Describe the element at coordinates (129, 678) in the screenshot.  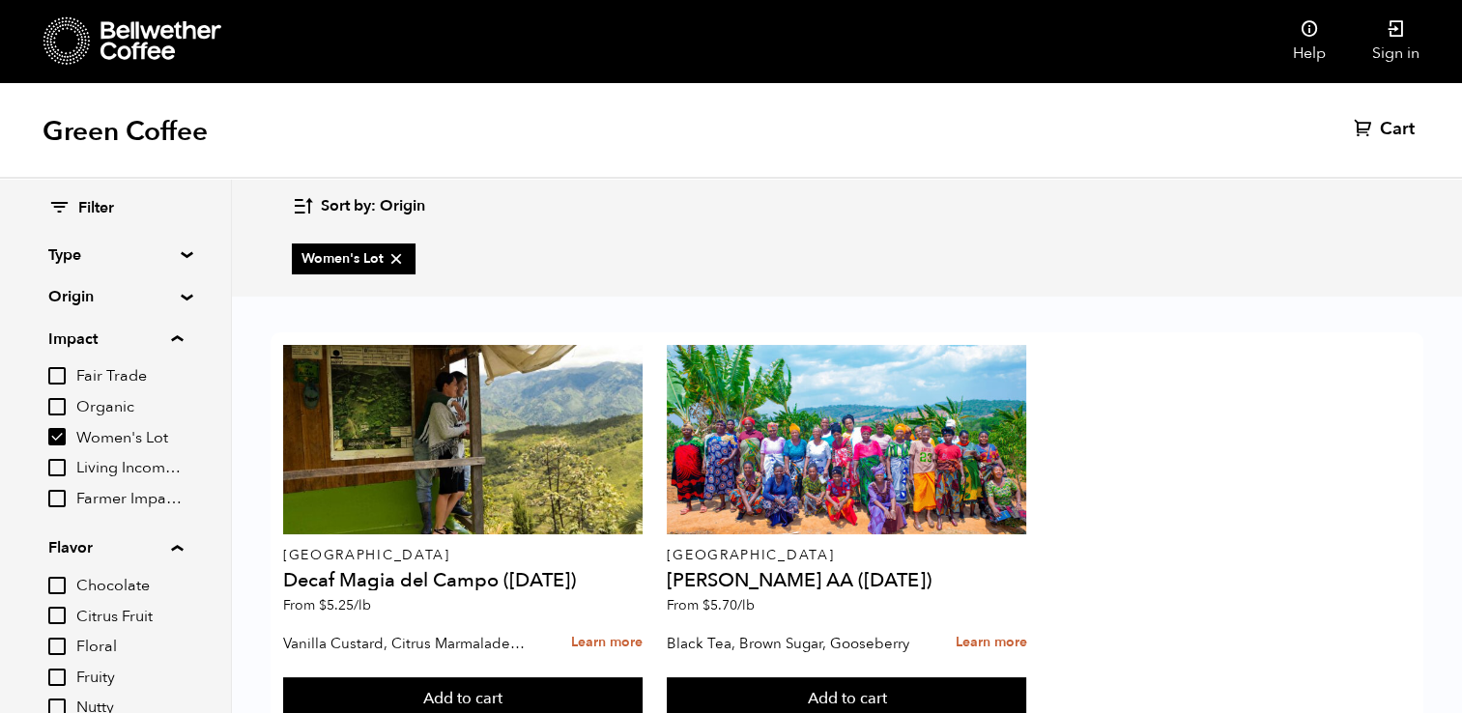
I see `span: Fruity` at that location.